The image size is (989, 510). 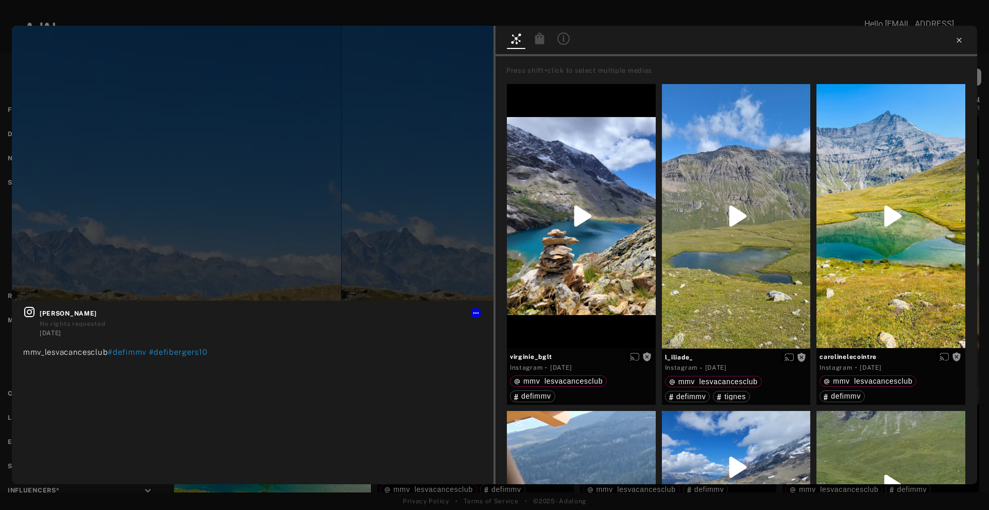 I want to click on time: 2025-08-15T11:46:45.000Z, so click(x=871, y=367).